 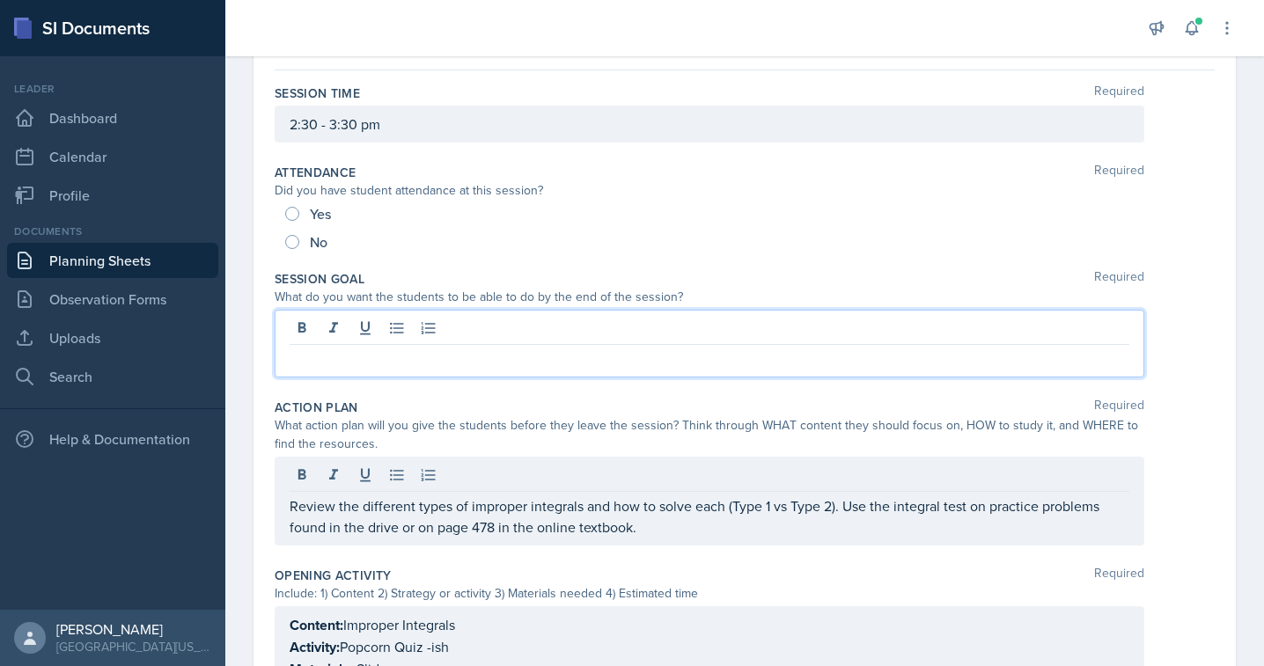 What do you see at coordinates (316, 625) in the screenshot?
I see `strong: Content:` at bounding box center [316, 625].